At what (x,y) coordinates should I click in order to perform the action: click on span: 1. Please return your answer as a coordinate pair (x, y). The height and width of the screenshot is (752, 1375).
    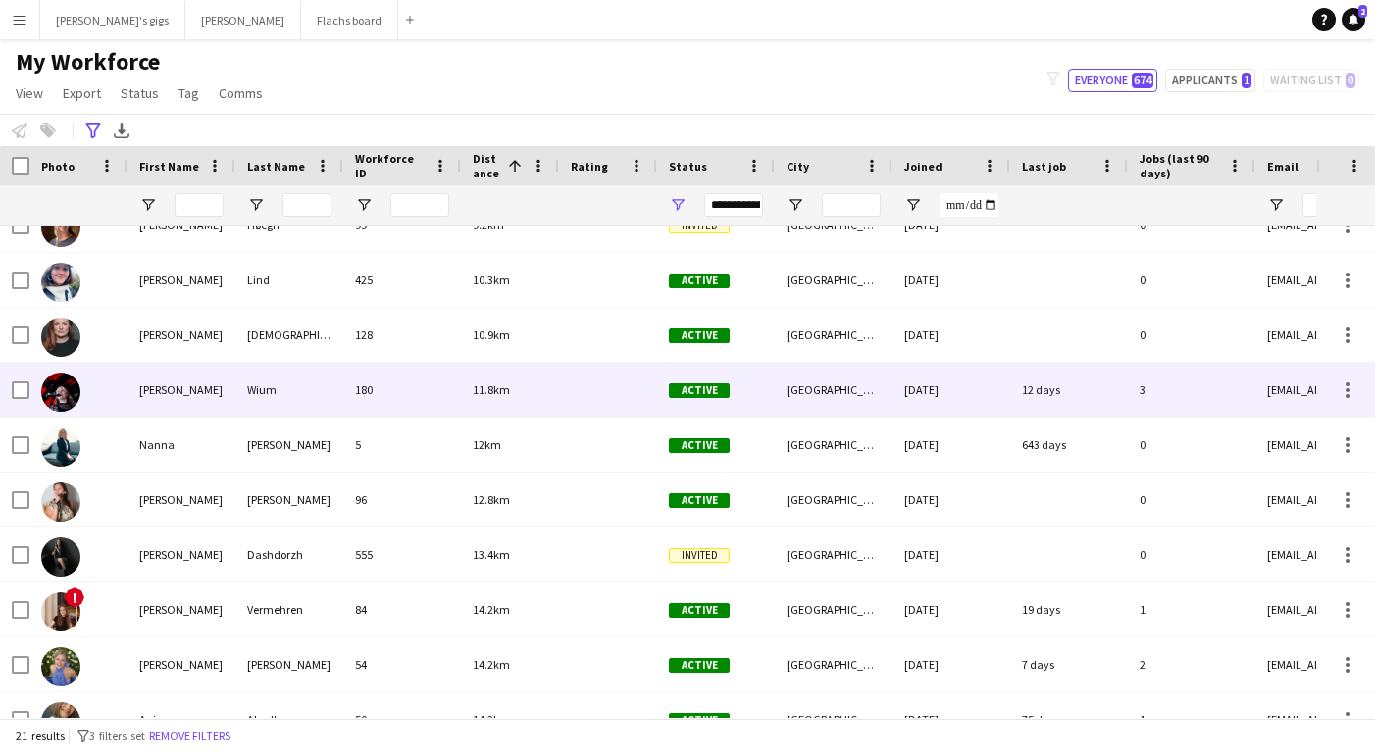
    Looking at the image, I should click on (1246, 80).